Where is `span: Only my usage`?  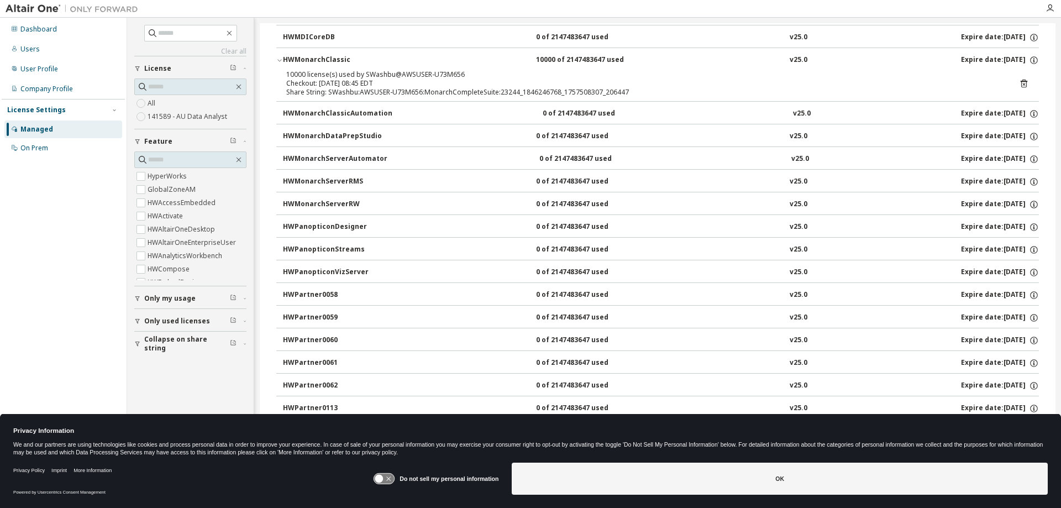 span: Only my usage is located at coordinates (170, 298).